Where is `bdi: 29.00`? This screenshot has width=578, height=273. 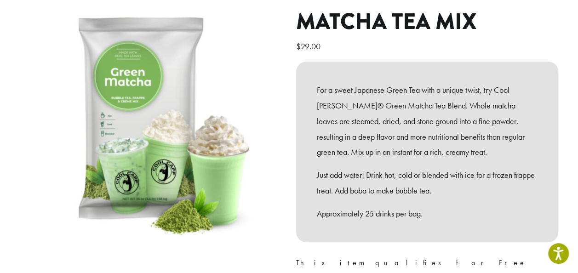 bdi: 29.00 is located at coordinates (310, 46).